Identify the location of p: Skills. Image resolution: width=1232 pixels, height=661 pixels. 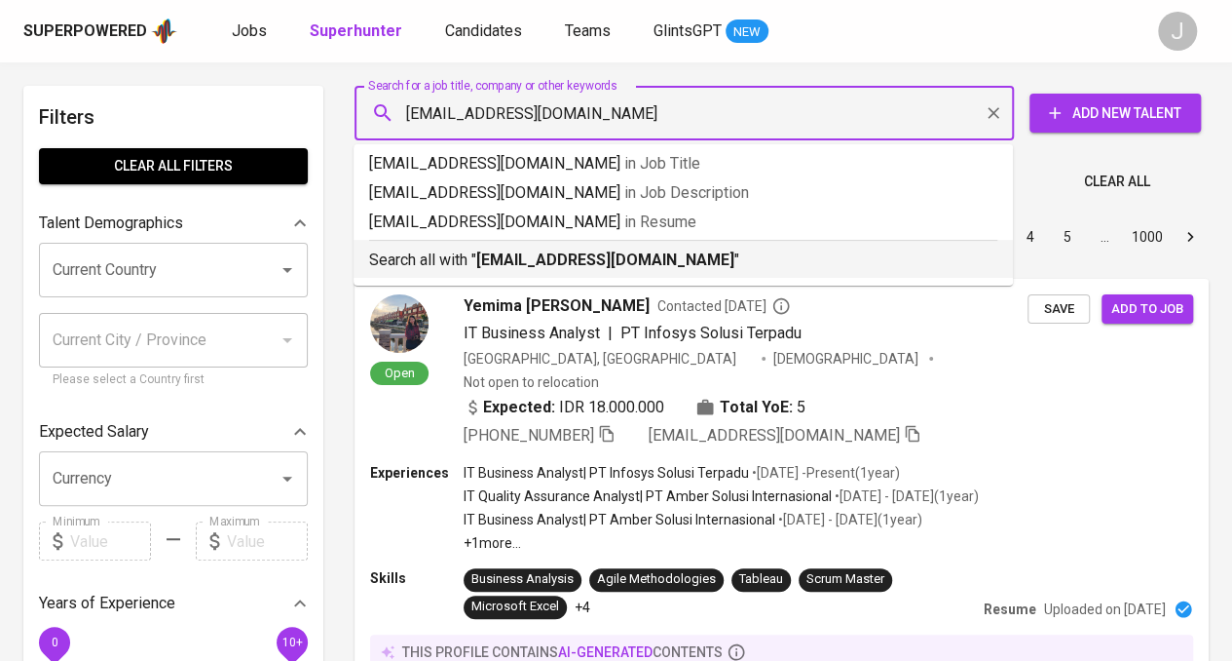
(417, 578).